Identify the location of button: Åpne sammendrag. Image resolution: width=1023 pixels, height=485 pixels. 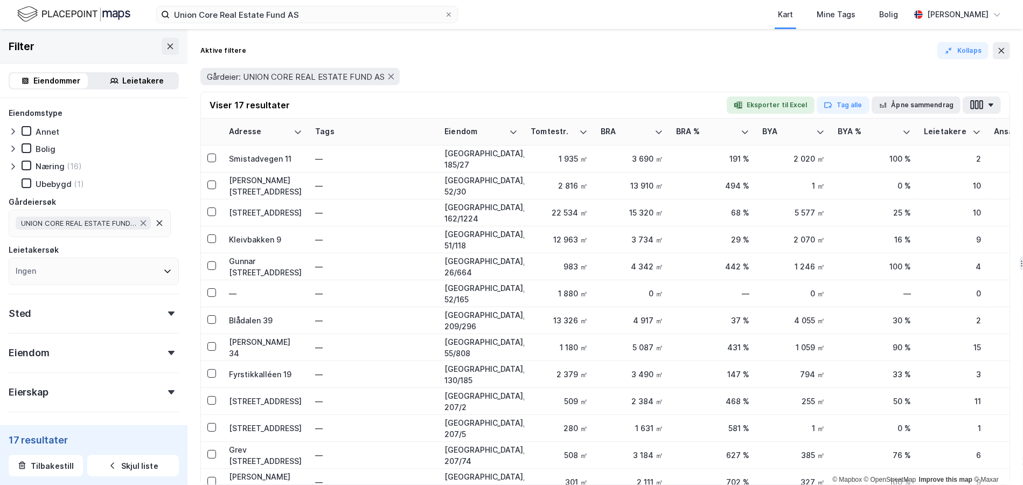
(917, 105).